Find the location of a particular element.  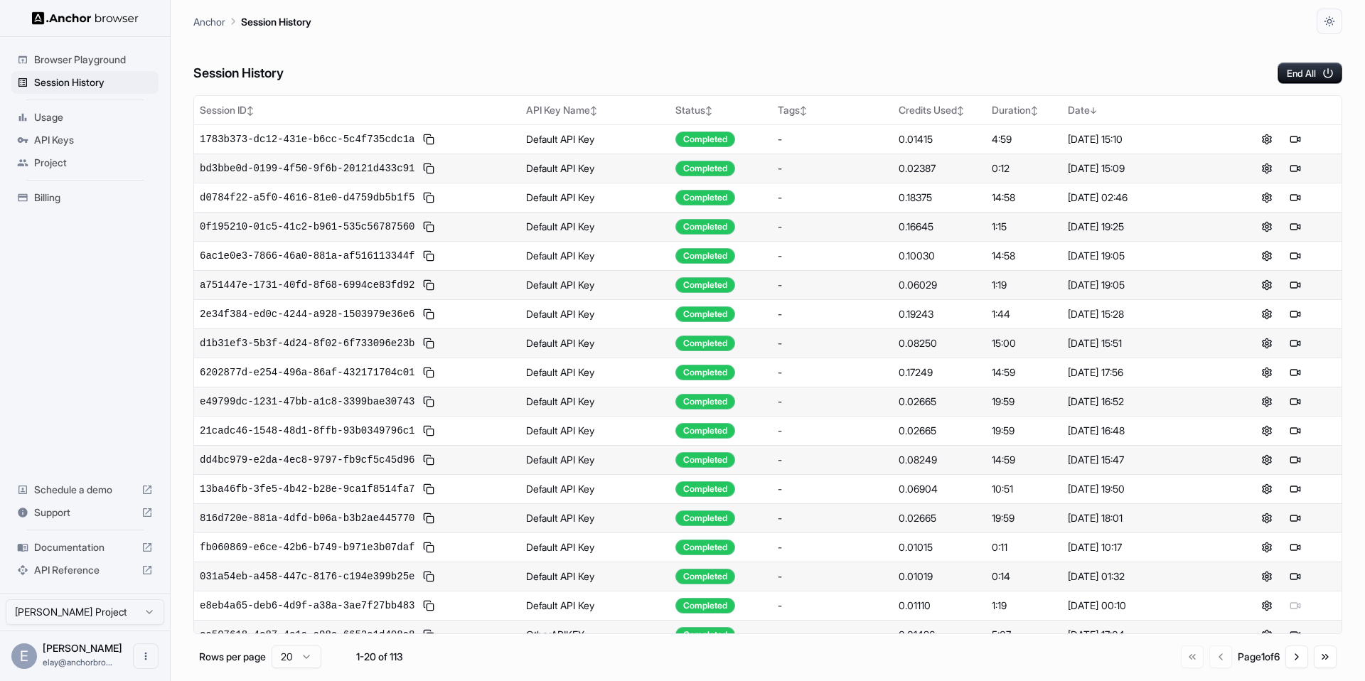

span: bd3bbe0d-0199-4f50-9f6b-20121d433c91 is located at coordinates (307, 168).